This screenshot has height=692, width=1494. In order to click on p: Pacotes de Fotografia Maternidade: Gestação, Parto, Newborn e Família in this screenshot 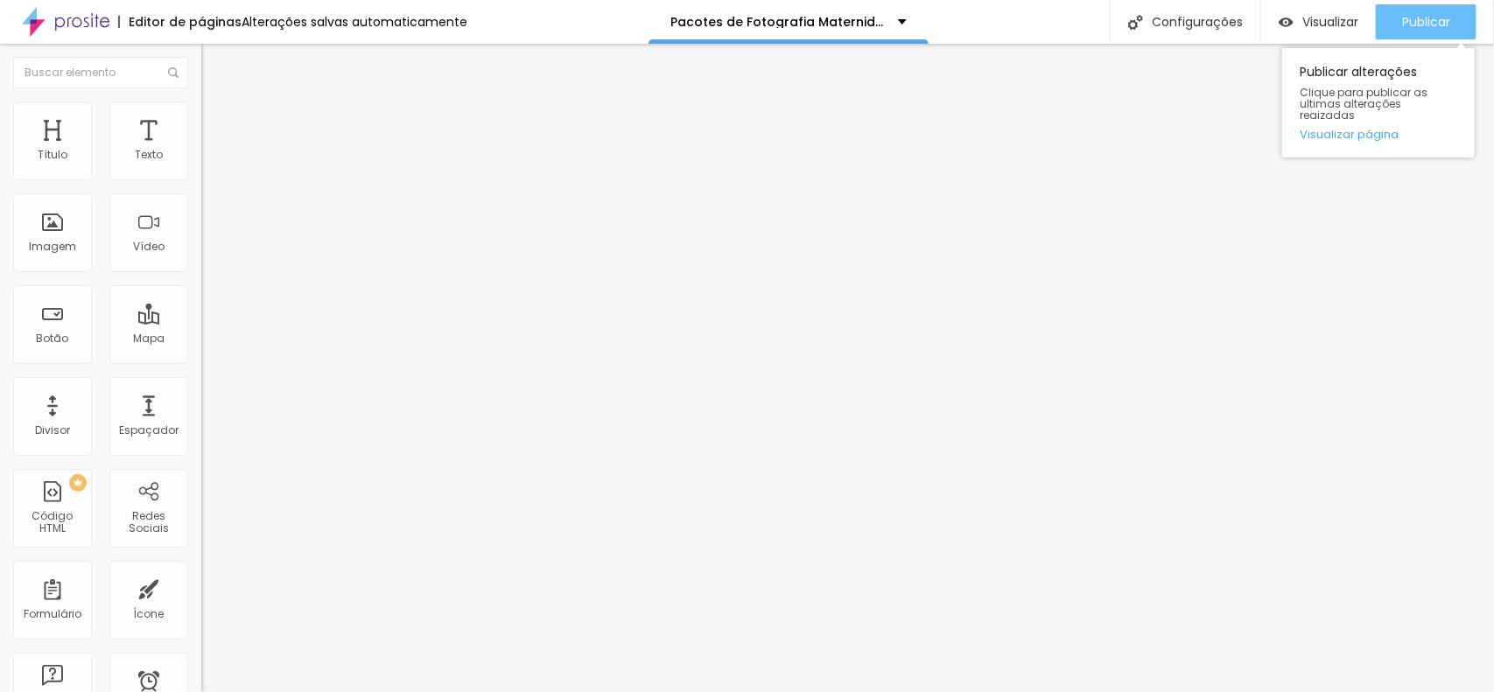, I will do `click(777, 22)`.